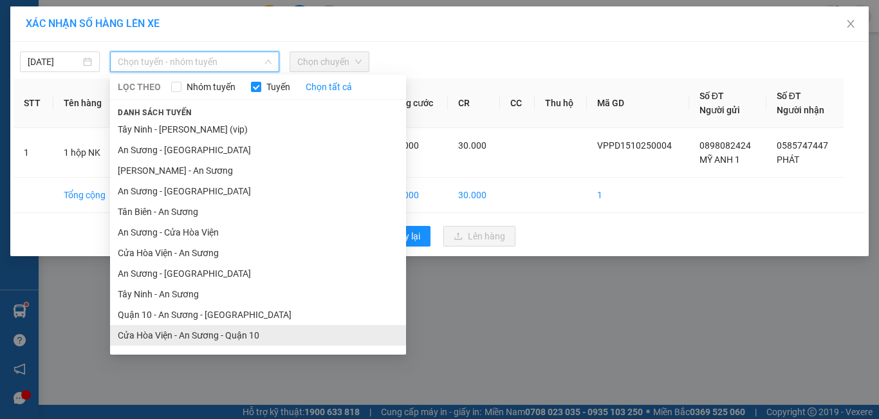  What do you see at coordinates (634, 145) in the screenshot?
I see `span: VPPD1510250004` at bounding box center [634, 145].